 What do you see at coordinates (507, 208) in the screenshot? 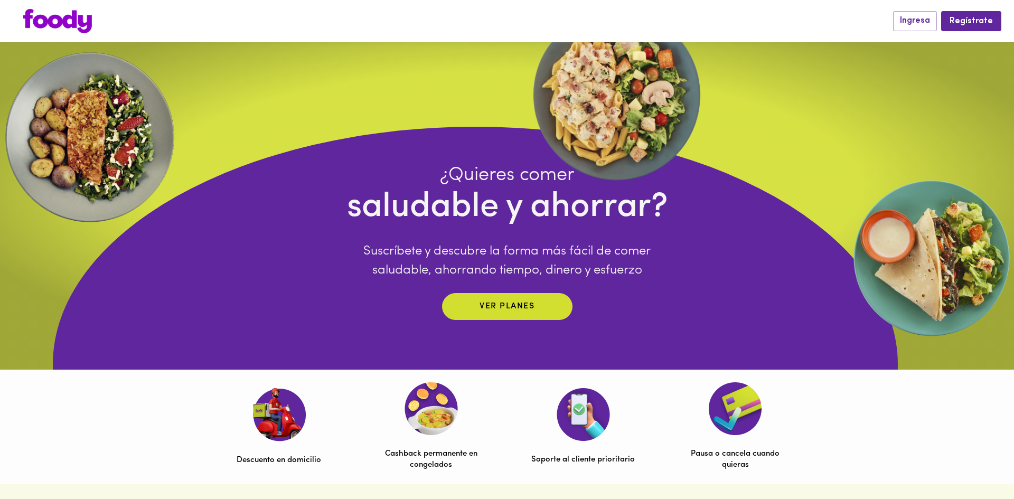
I see `h4: saludable y ahorrar?` at bounding box center [507, 208].